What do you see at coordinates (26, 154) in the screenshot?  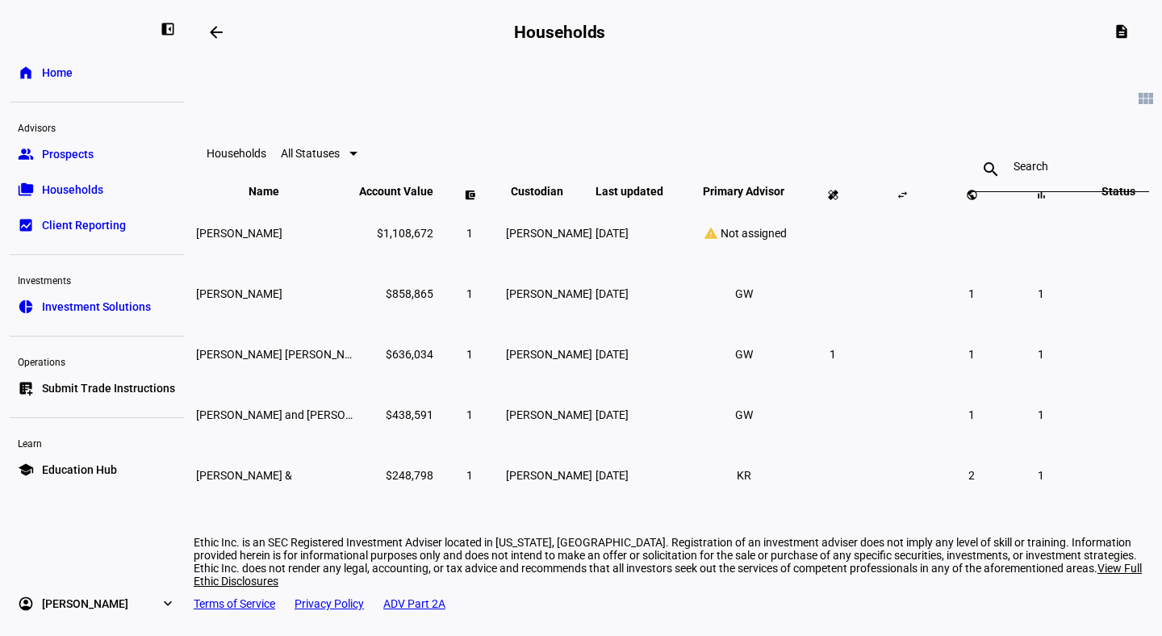 I see `eth-mat-symbol: group` at bounding box center [26, 154].